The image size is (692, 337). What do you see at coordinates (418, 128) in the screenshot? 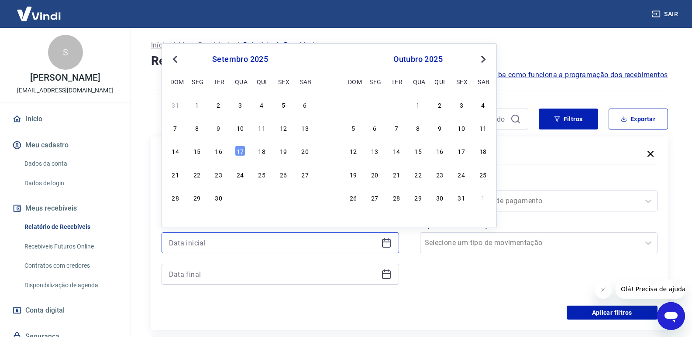
I see `div: Choose quarta-feira, 8 de outubro de 2025` at bounding box center [418, 128].